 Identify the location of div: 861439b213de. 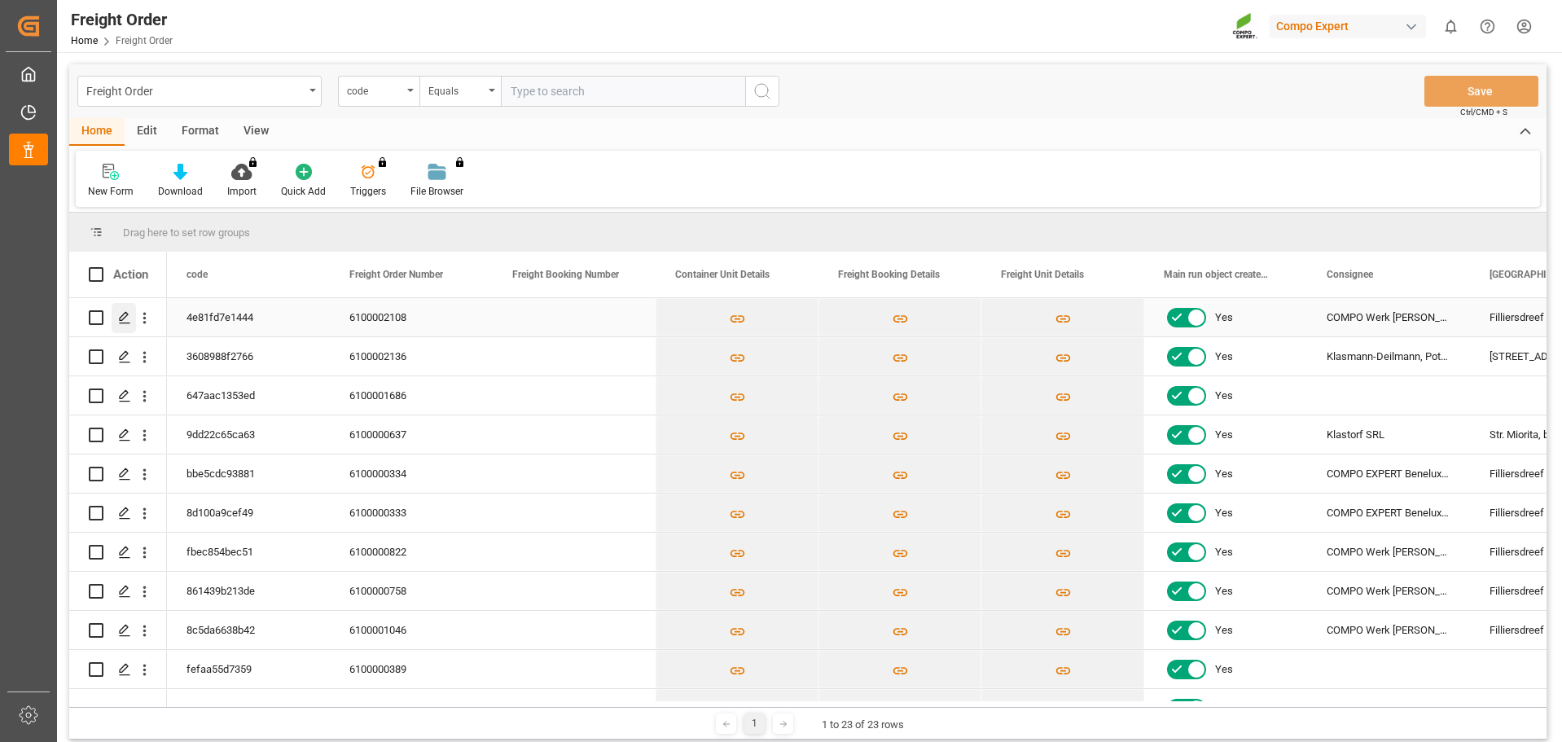
(248, 591).